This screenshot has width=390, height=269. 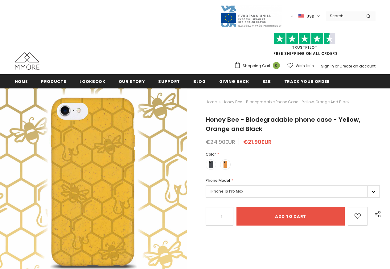 I want to click on span: Home, so click(x=21, y=81).